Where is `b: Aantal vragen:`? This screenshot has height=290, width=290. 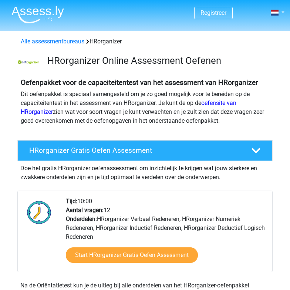 b: Aantal vragen: is located at coordinates (85, 210).